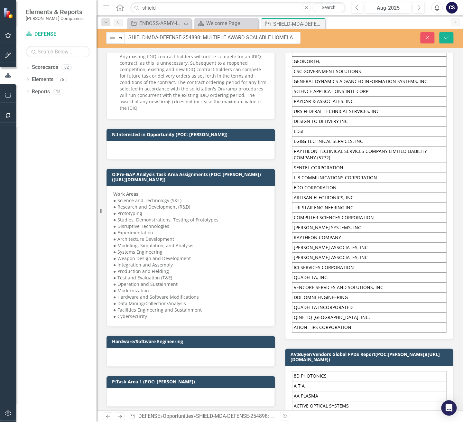  I want to click on a: Opportunities, so click(178, 416).